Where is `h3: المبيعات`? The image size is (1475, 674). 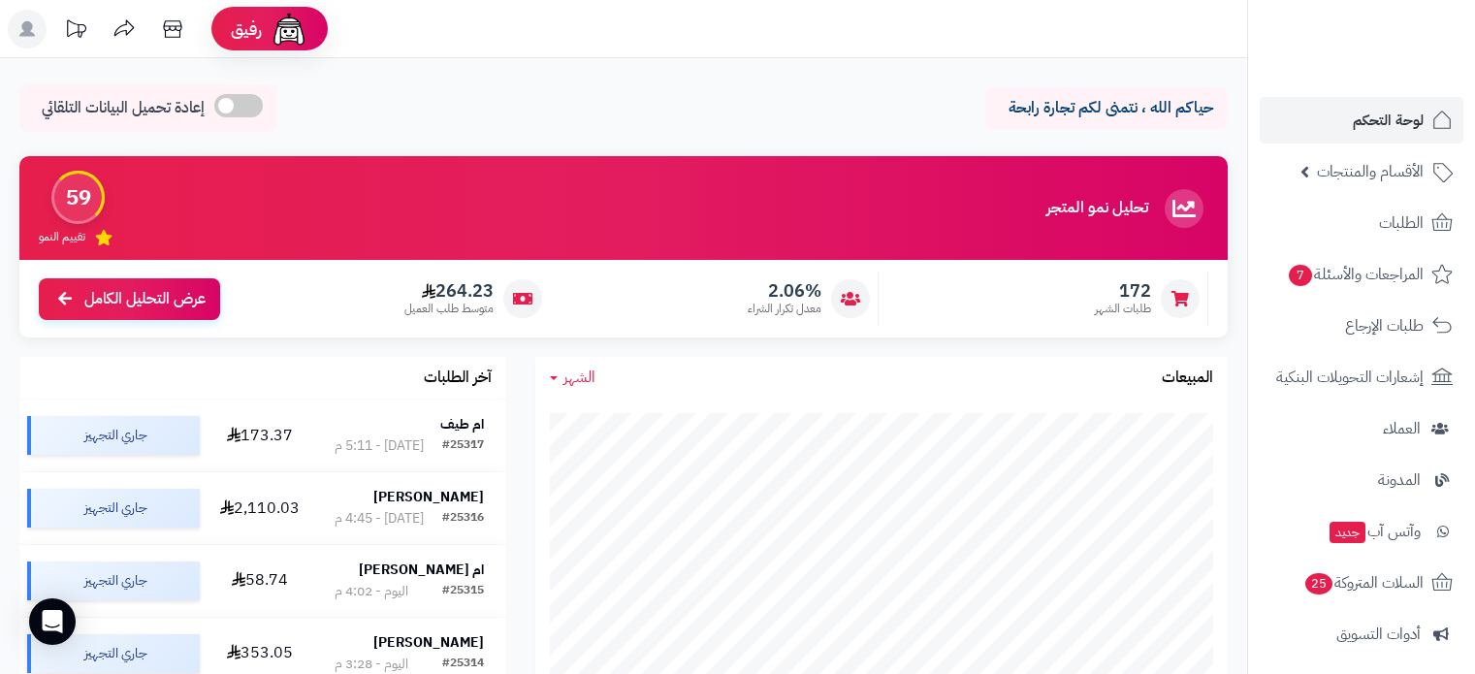
h3: المبيعات is located at coordinates (1187, 378).